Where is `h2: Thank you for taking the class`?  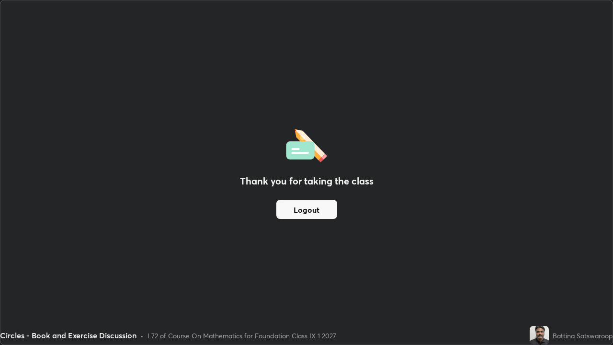
h2: Thank you for taking the class is located at coordinates (306, 181).